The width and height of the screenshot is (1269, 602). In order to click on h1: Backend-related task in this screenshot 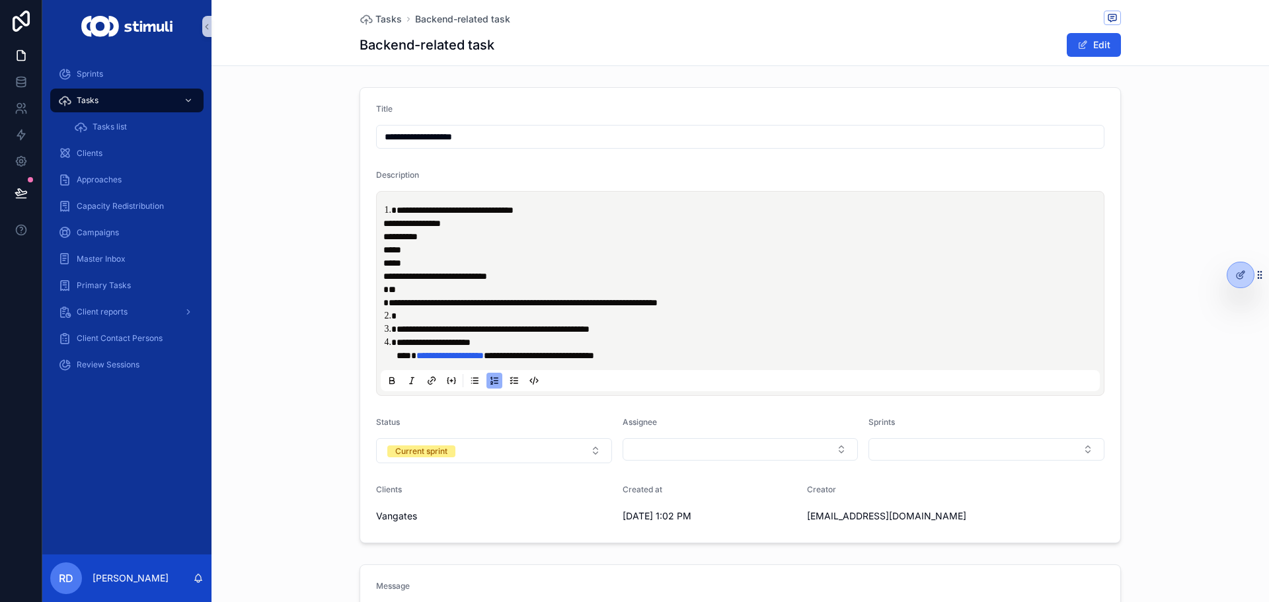, I will do `click(427, 45)`.